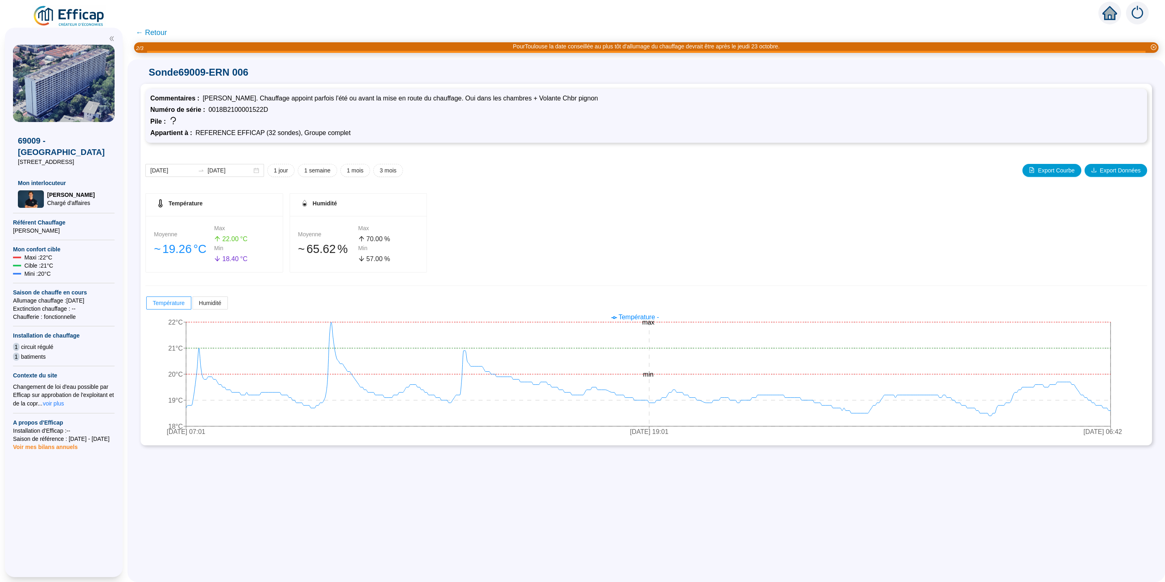  What do you see at coordinates (1116, 170) in the screenshot?
I see `button: Export Données` at bounding box center [1116, 170].